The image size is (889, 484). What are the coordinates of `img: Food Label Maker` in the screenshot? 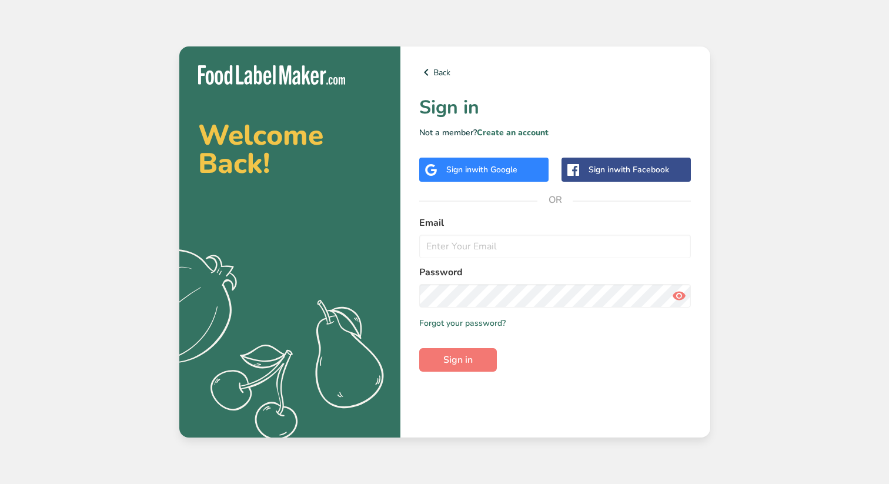 It's located at (272, 75).